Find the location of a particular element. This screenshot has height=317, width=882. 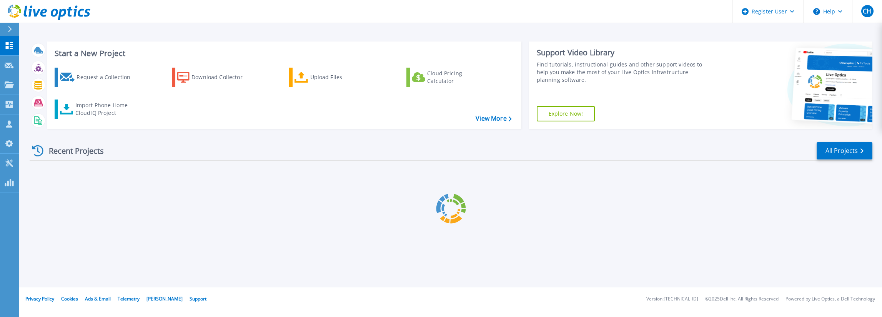

div: Request a Collection is located at coordinates (107, 77).